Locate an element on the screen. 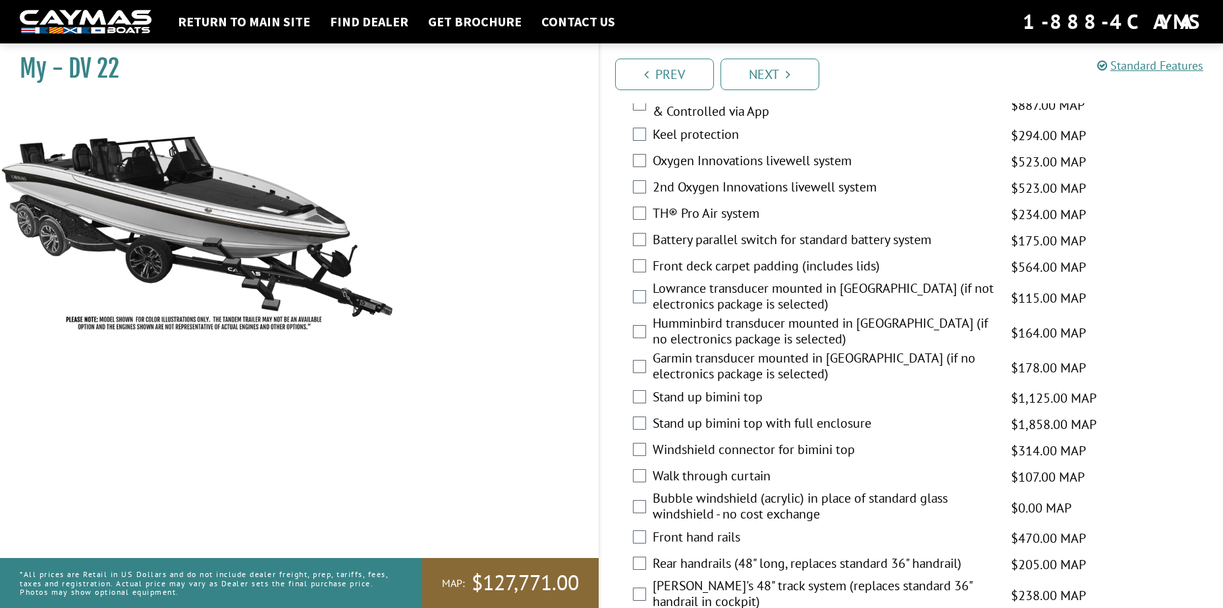  a: Get Brochure is located at coordinates (475, 22).